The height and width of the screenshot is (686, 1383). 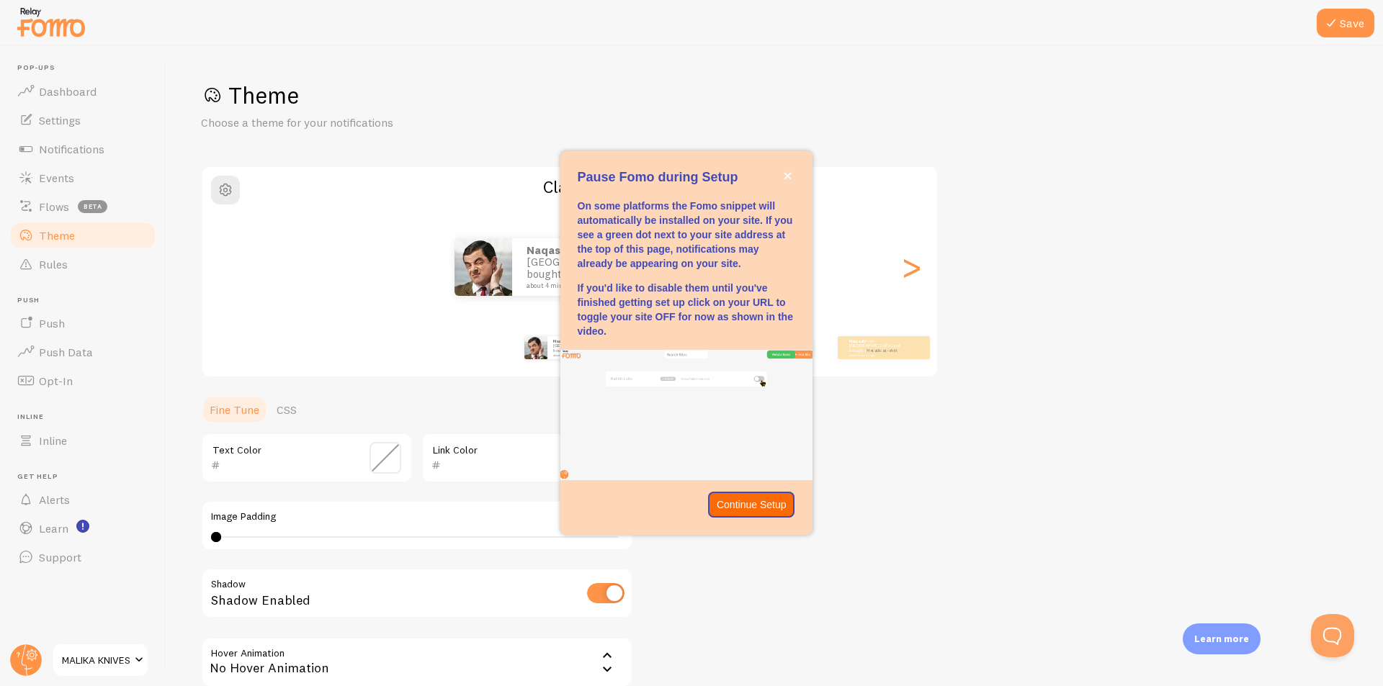 What do you see at coordinates (54, 500) in the screenshot?
I see `span: Alerts` at bounding box center [54, 500].